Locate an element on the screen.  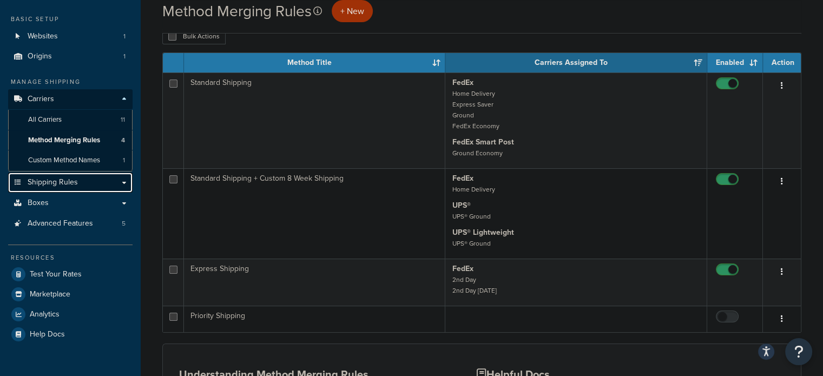
a: Marketplace is located at coordinates (70, 294).